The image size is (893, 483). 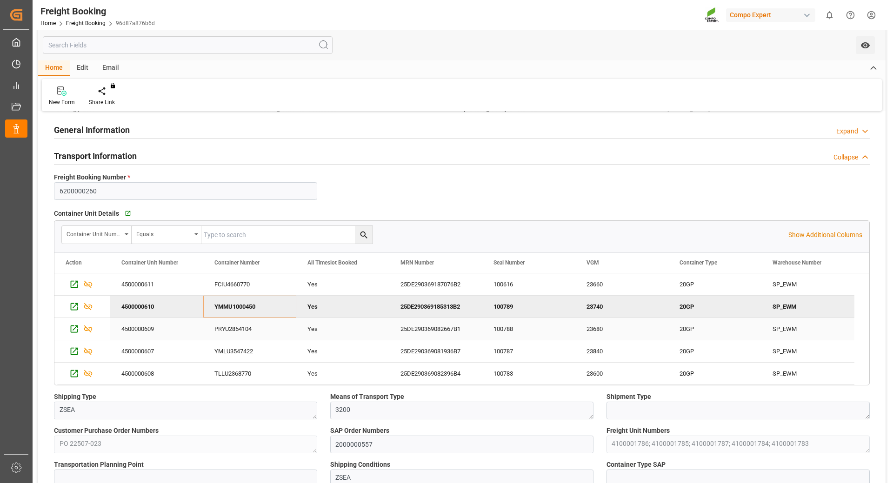 I want to click on div: YMMU1000450, so click(x=250, y=306).